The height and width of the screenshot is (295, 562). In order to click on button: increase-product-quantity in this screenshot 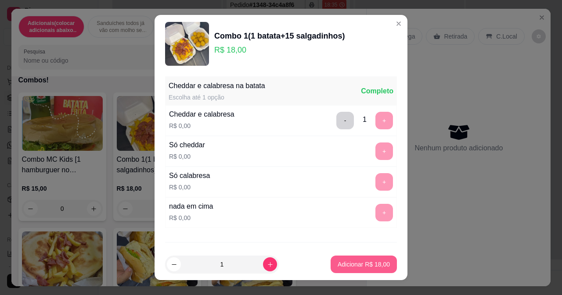, I will do `click(270, 265)`.